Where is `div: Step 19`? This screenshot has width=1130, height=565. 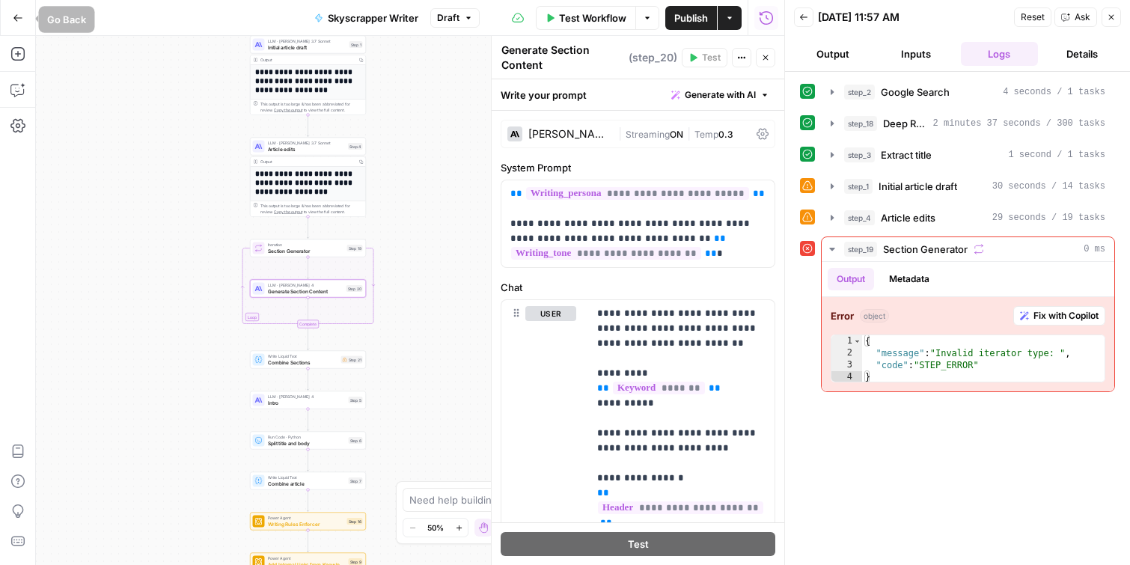
div: Step 19 is located at coordinates (355, 248).